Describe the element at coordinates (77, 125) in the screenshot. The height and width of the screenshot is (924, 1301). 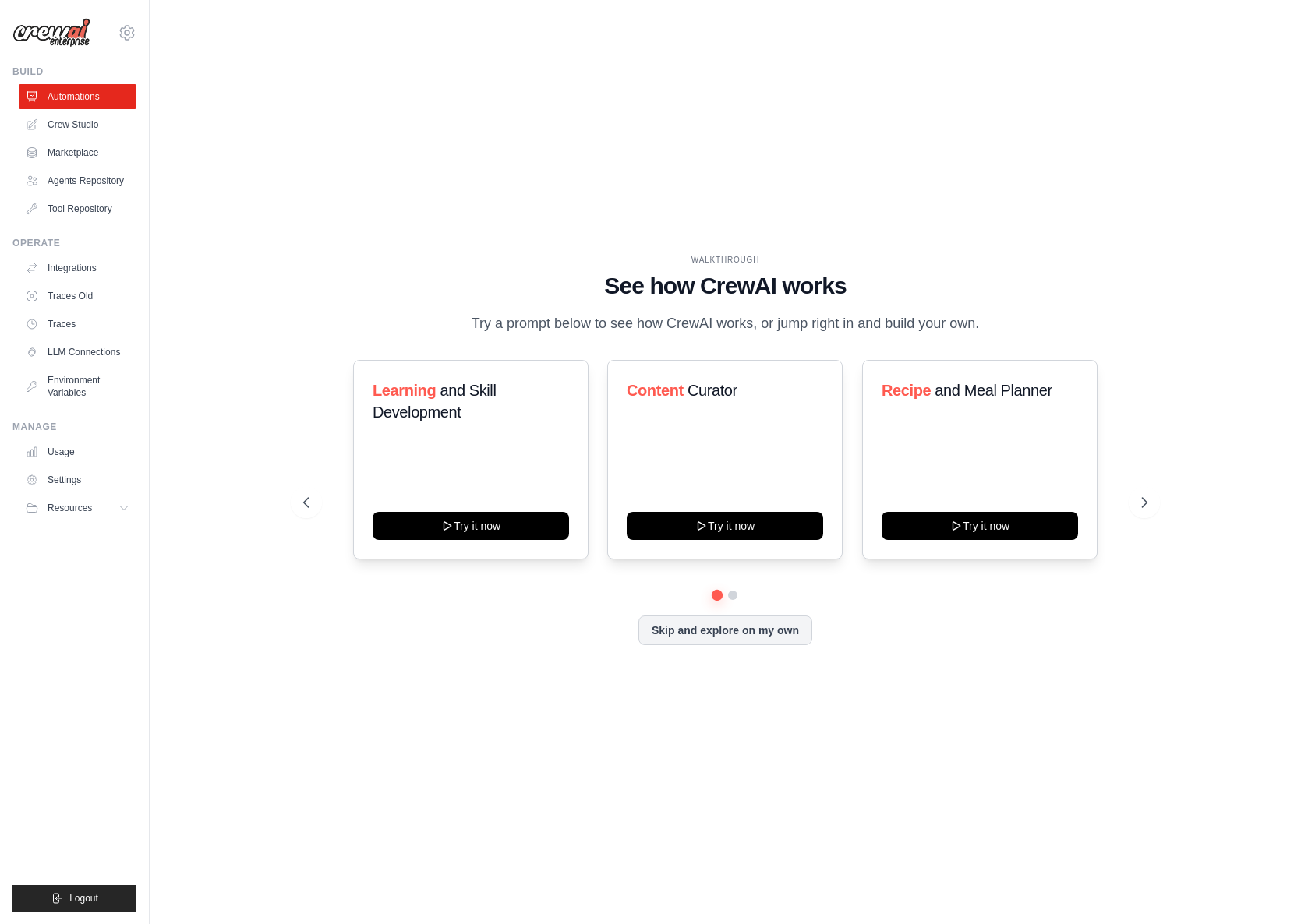
I see `a: Crew Studio` at that location.